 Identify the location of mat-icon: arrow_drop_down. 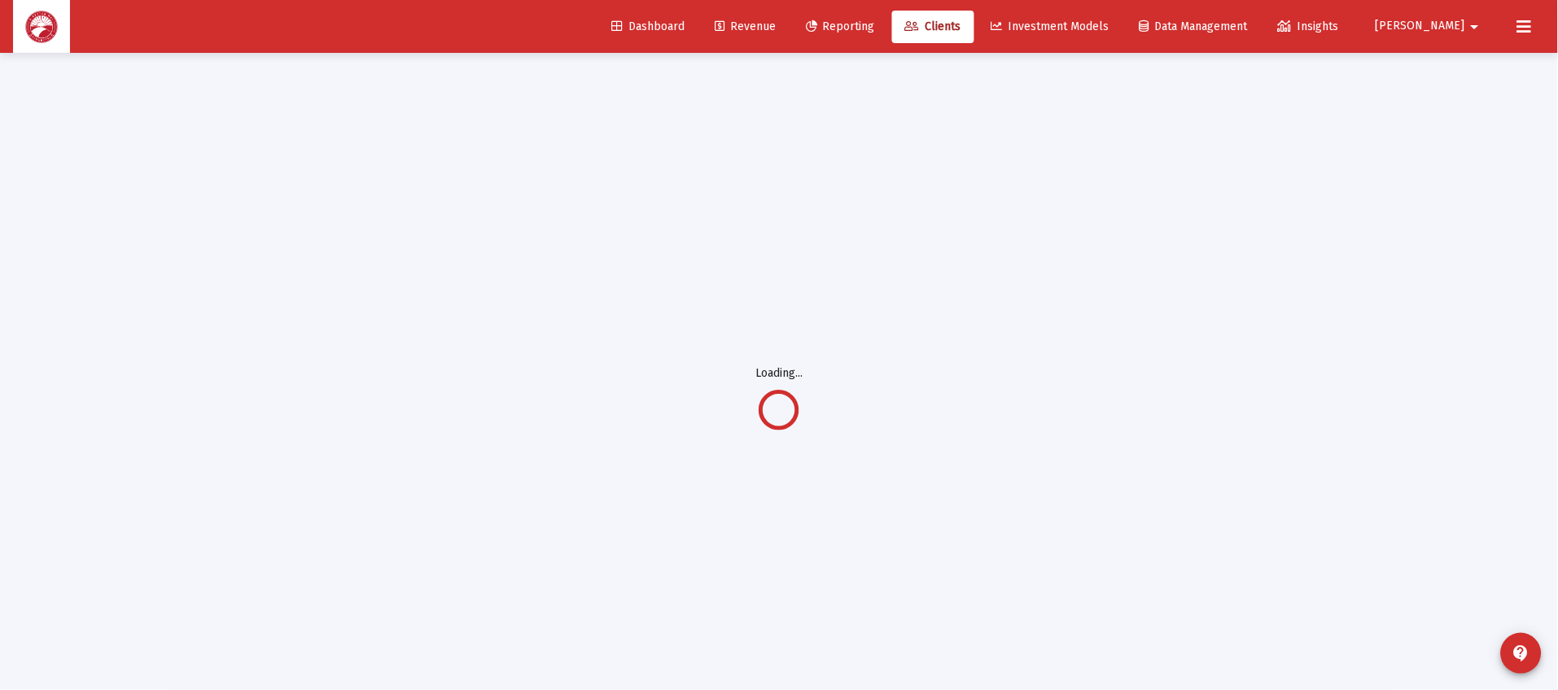
(1475, 27).